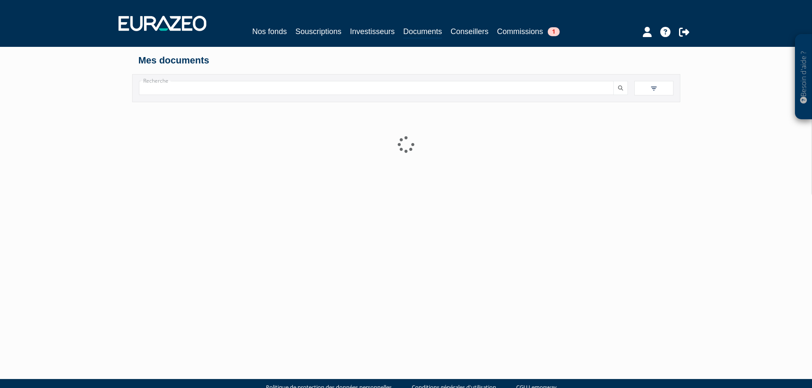  Describe the element at coordinates (372, 32) in the screenshot. I see `a: Investisseurs` at that location.